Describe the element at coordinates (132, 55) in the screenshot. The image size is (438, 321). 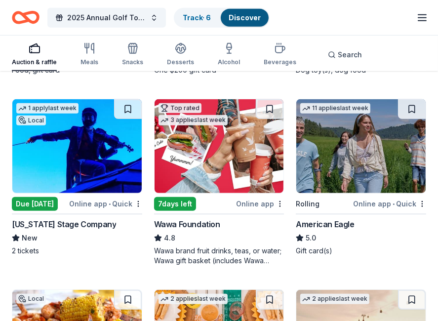
I see `button: Snacks` at that location.